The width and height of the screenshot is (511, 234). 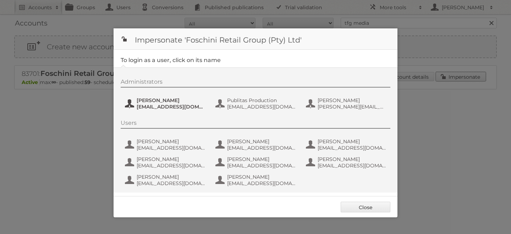 What do you see at coordinates (365, 207) in the screenshot?
I see `a: Close` at bounding box center [365, 207].